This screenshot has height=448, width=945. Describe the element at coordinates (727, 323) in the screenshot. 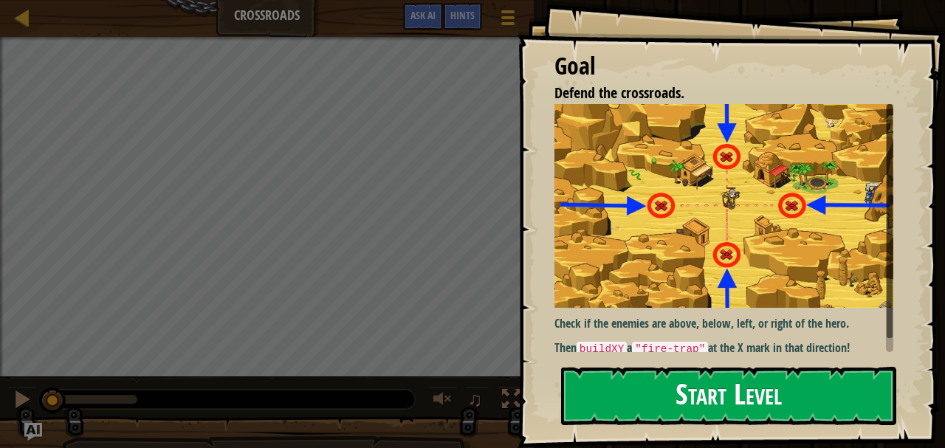

I see `p: Check if the enemies are above, below, left, or right of the hero.` at that location.